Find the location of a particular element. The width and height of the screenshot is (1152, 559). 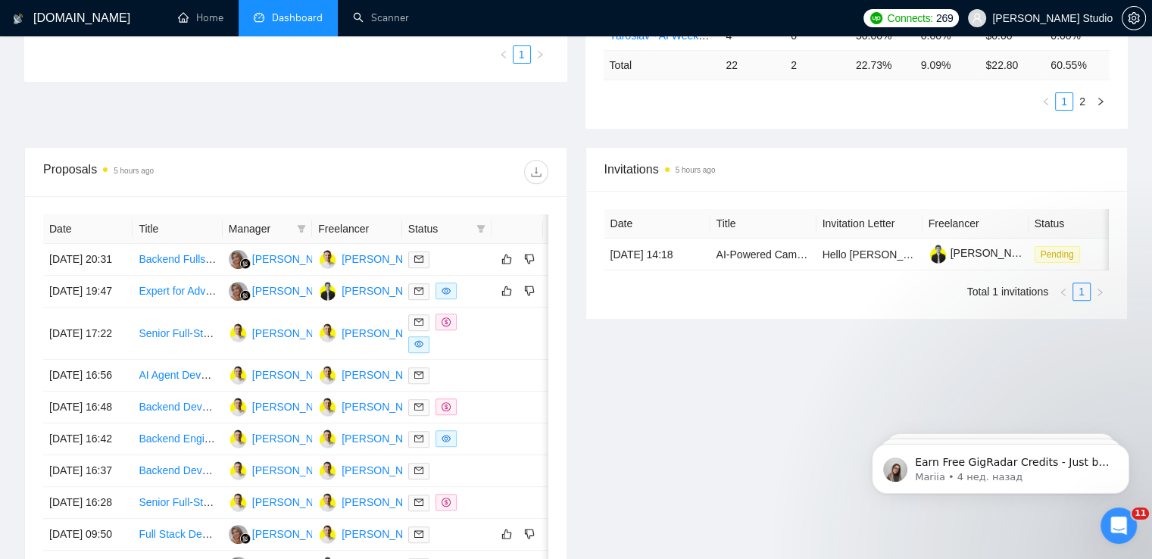

td: Expert for Advanced Bilingual AI Voice with Mid-Sentence Switching (PoC) is located at coordinates (177, 292).